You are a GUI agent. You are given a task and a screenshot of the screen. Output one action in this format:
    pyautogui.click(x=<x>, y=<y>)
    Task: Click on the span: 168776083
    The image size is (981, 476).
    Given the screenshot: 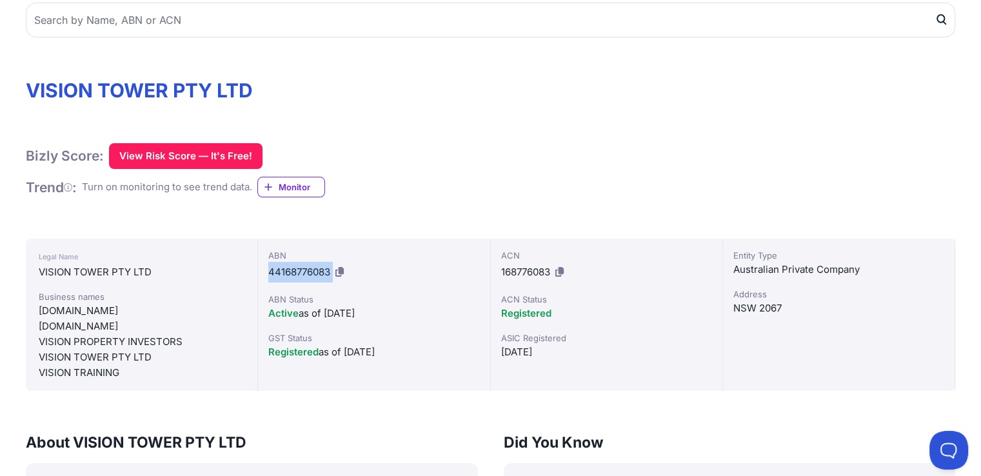 What is the action you would take?
    pyautogui.click(x=526, y=272)
    